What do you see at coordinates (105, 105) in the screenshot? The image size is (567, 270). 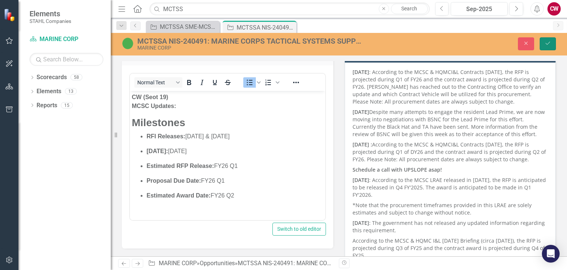 I see `p: FY26 Q2` at bounding box center [105, 105].